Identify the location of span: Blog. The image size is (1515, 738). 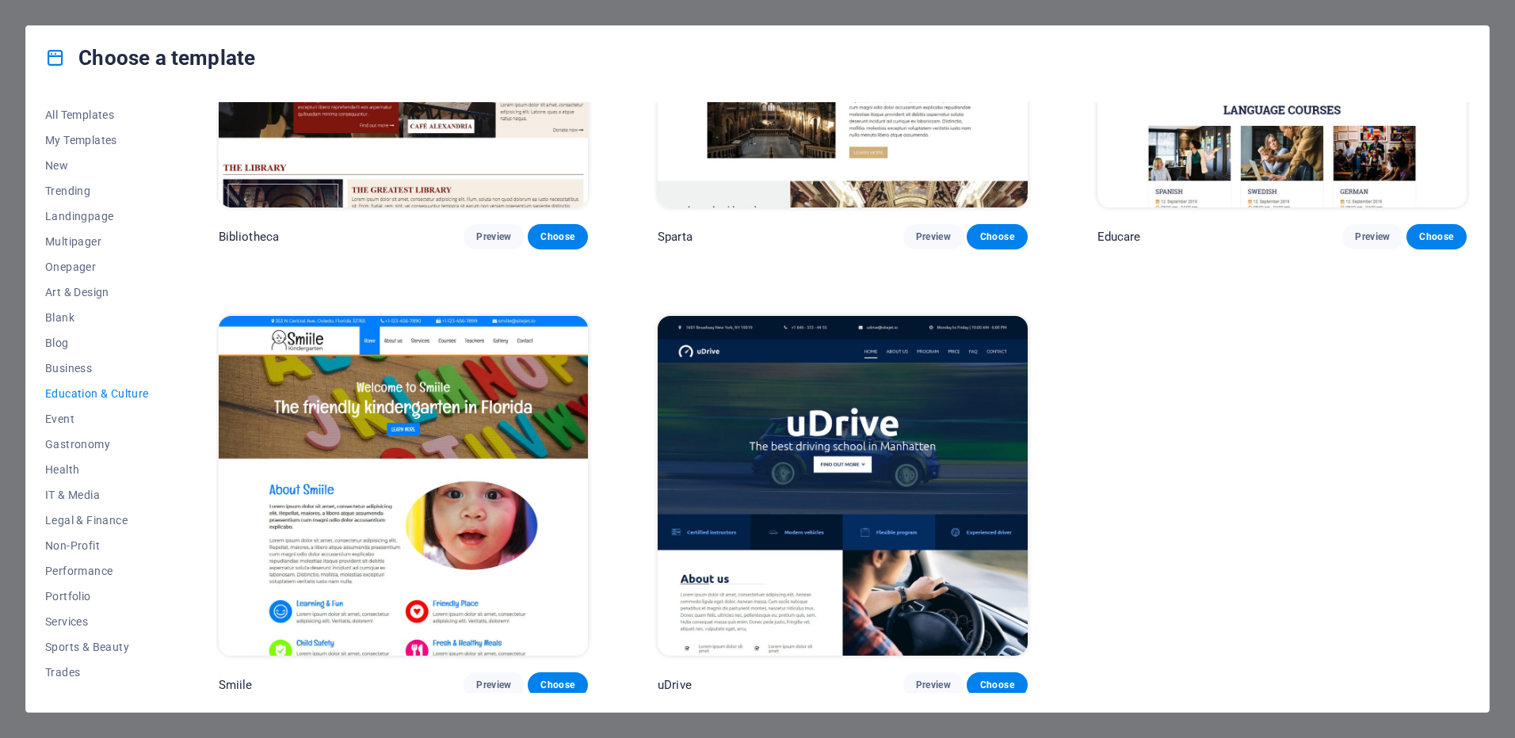
(97, 343).